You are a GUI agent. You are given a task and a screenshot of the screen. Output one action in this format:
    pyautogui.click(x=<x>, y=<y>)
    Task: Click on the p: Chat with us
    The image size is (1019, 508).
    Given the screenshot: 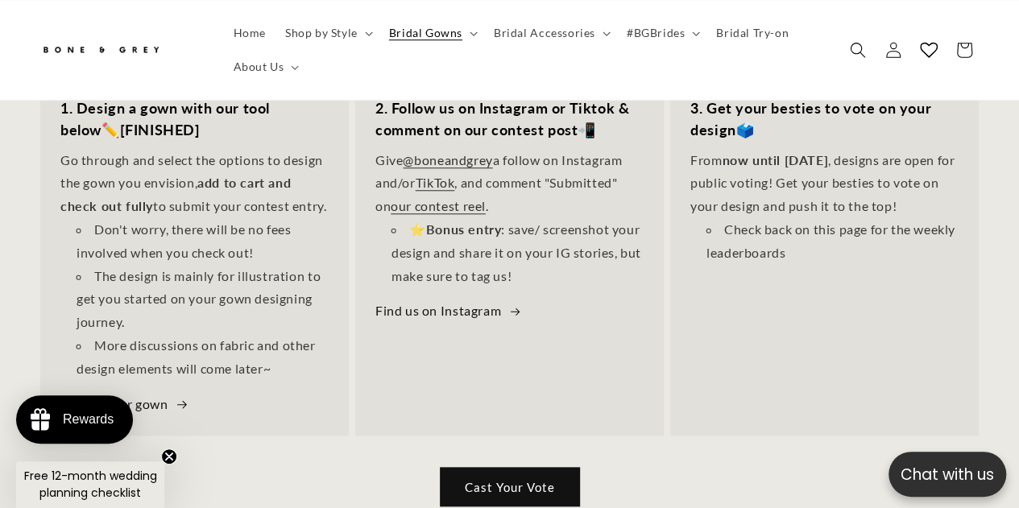 What is the action you would take?
    pyautogui.click(x=947, y=474)
    